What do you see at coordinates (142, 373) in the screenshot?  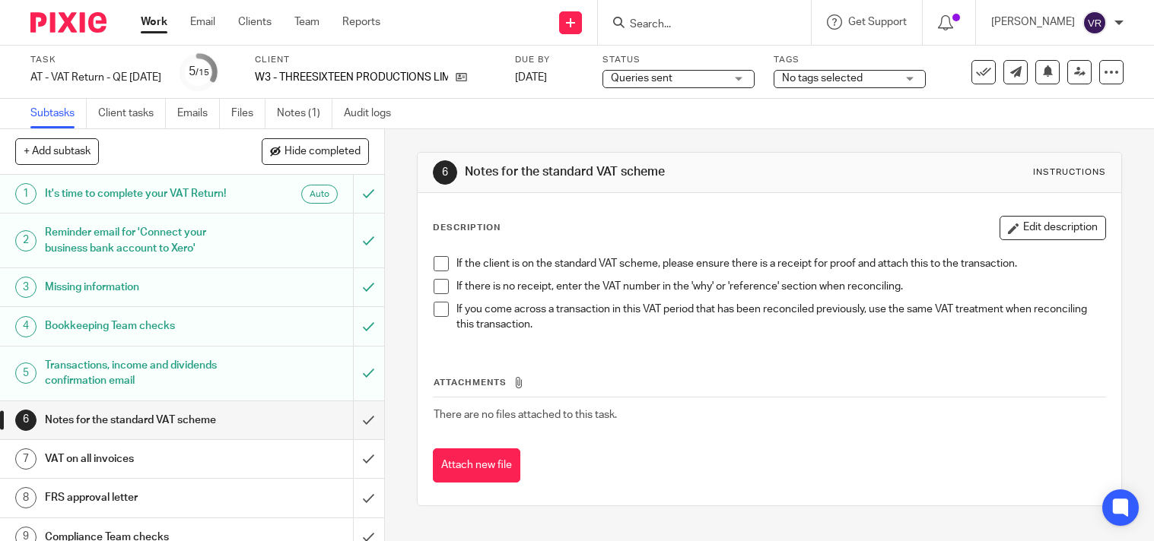 I see `h1: Transactions, income and dividends confirmation email` at bounding box center [142, 373].